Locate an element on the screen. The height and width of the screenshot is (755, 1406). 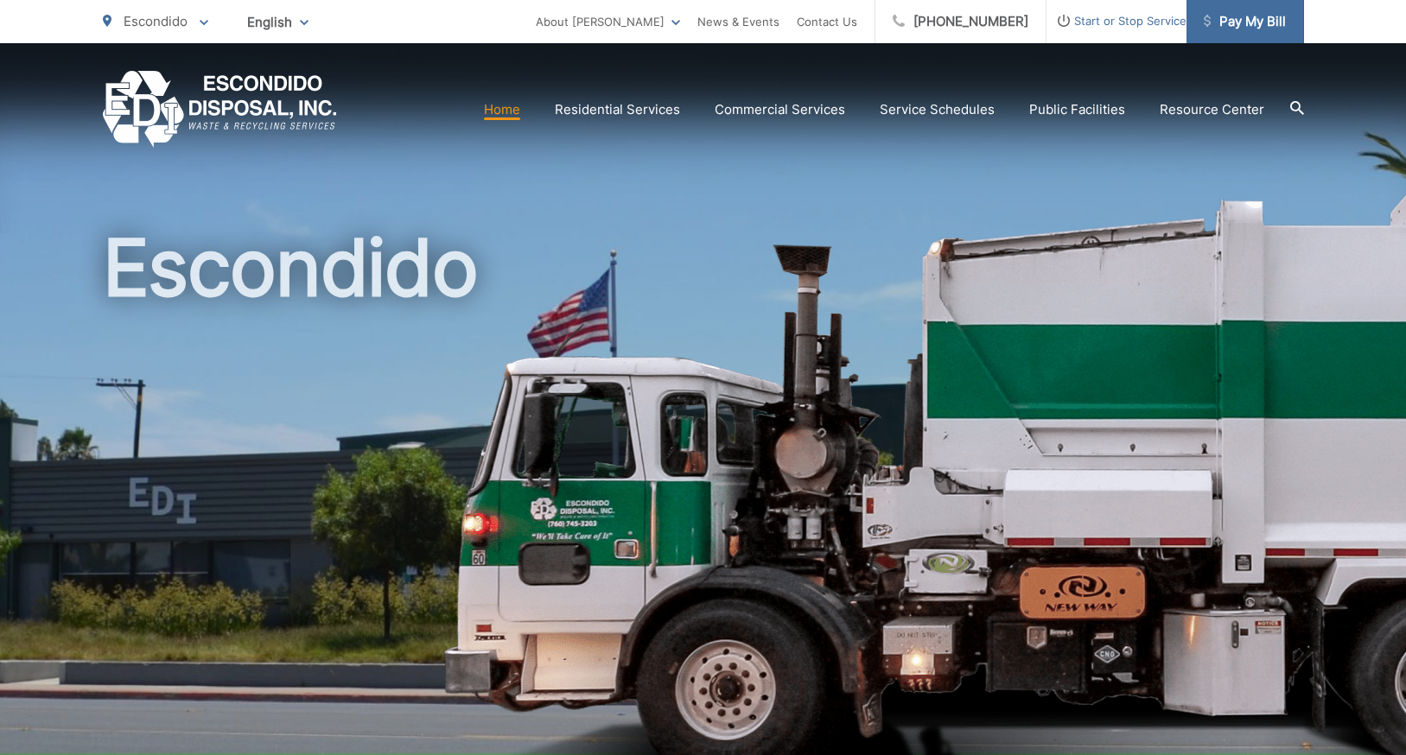
a: Residential Services is located at coordinates (617, 110).